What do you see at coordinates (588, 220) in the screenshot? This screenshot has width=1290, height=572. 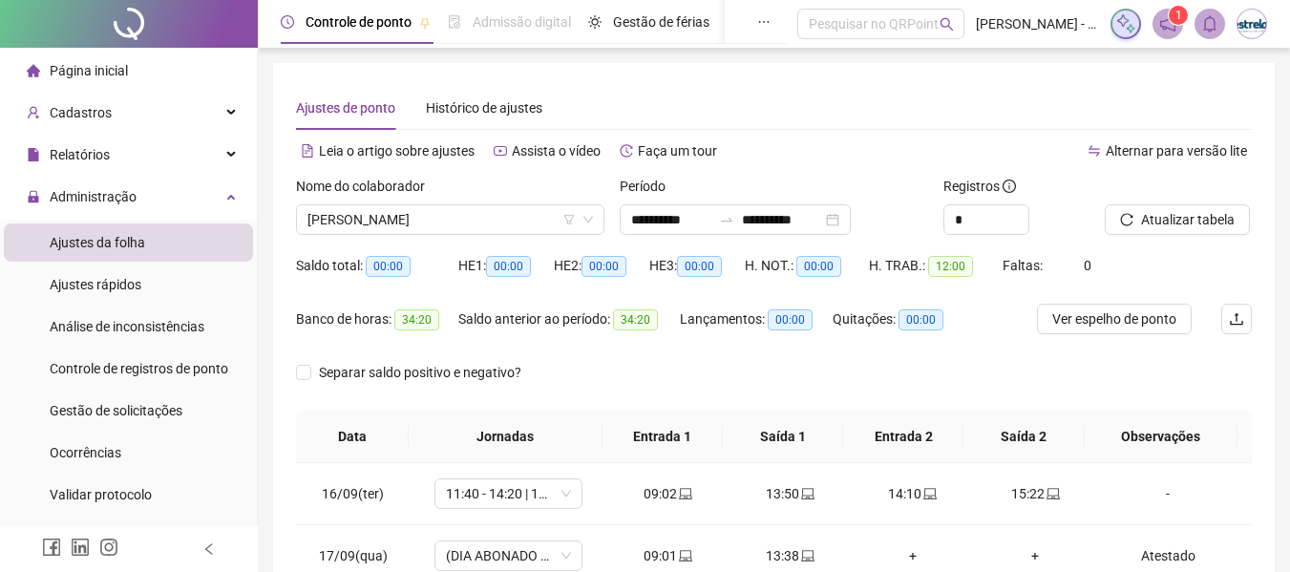 I see `span: down` at bounding box center [588, 220].